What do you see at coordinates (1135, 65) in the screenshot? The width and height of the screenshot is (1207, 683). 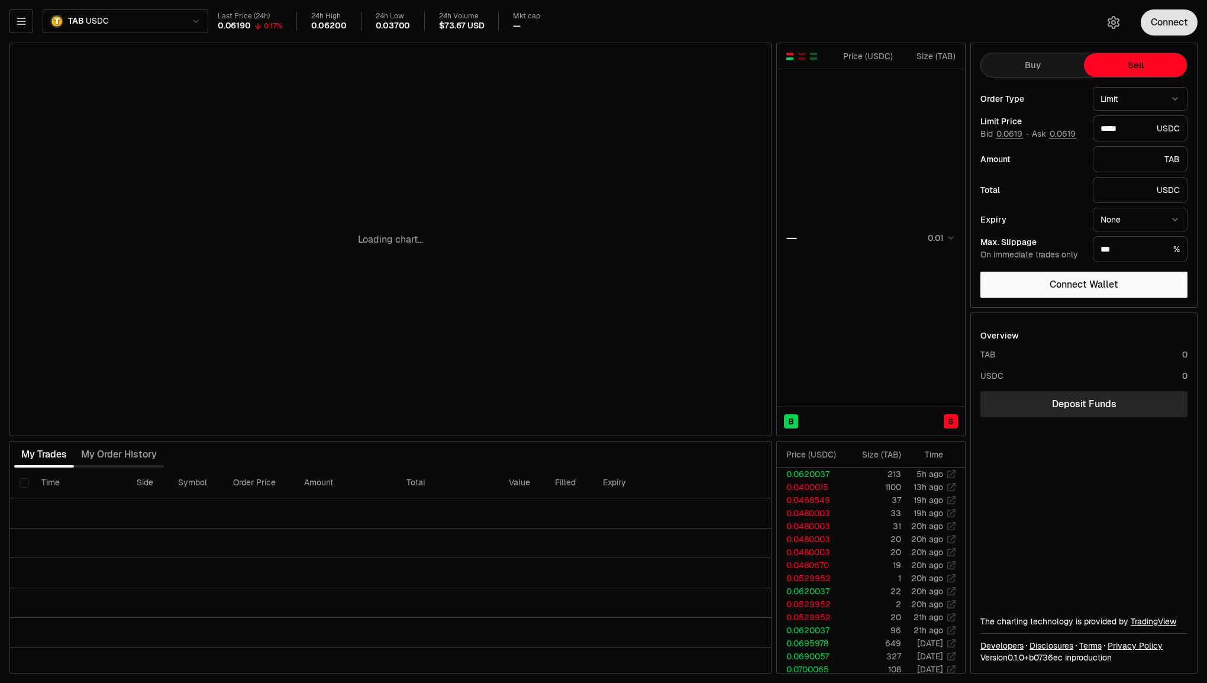 I see `button: Sell` at bounding box center [1135, 65].